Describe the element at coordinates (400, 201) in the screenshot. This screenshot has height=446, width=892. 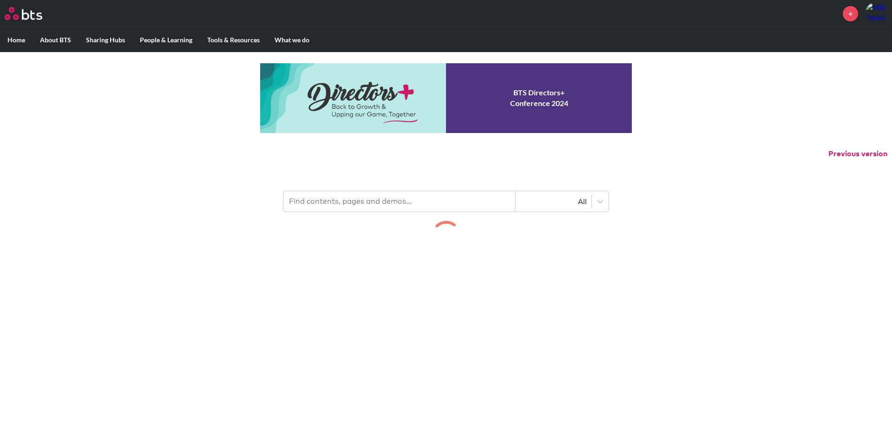
I see `input: Find contents, pages and demos...` at that location.